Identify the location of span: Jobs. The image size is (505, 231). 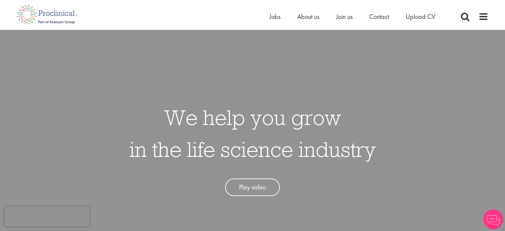
(275, 17).